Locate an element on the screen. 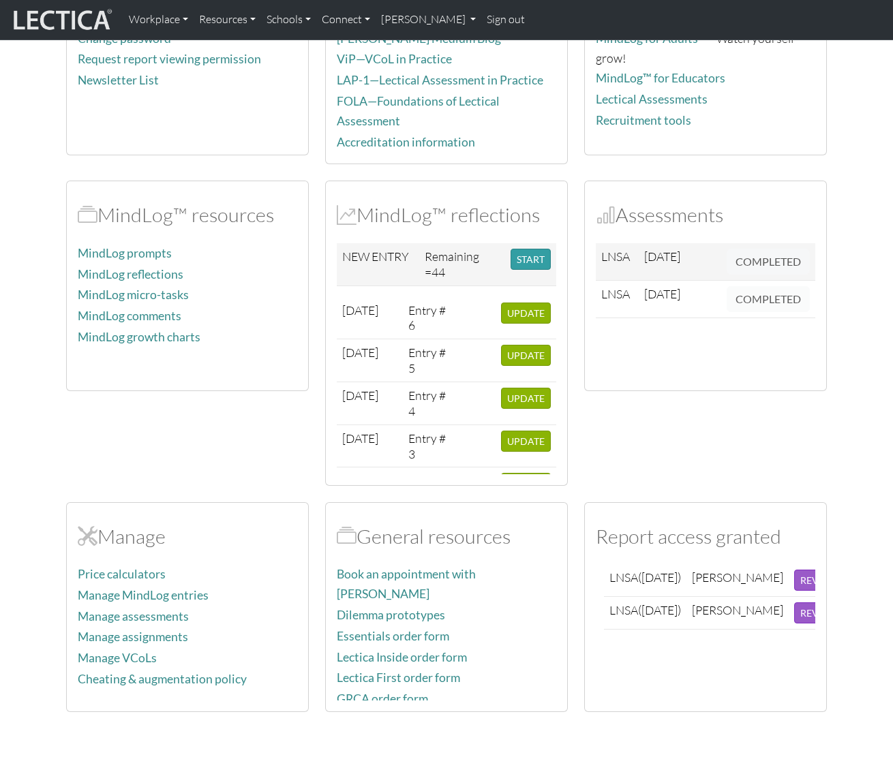  a: Accreditation information is located at coordinates (405, 142).